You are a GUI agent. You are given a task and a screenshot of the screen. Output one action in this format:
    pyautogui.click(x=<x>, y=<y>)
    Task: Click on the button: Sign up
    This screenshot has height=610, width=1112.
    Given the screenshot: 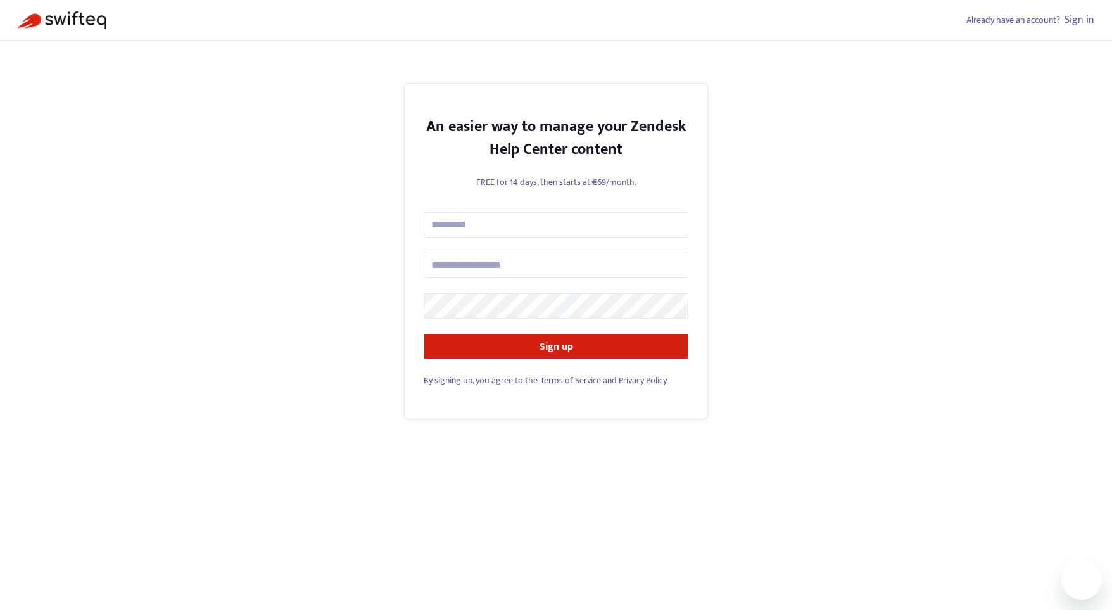 What is the action you would take?
    pyautogui.click(x=556, y=346)
    